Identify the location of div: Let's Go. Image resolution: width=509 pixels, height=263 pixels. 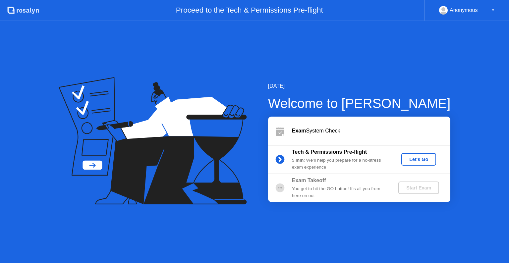
(419, 160).